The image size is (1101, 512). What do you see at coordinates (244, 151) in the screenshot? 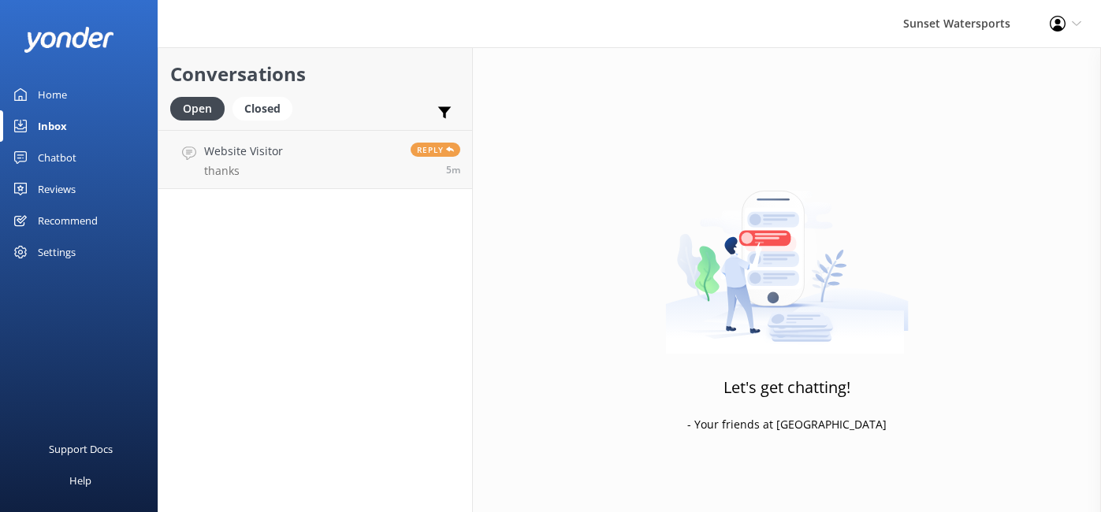
I see `h4: Website Visitor` at bounding box center [244, 151].